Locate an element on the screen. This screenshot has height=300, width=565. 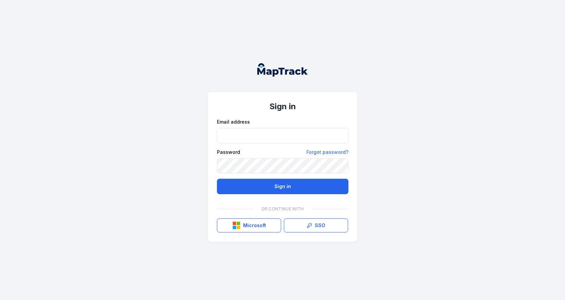
a: SSO is located at coordinates (316, 225).